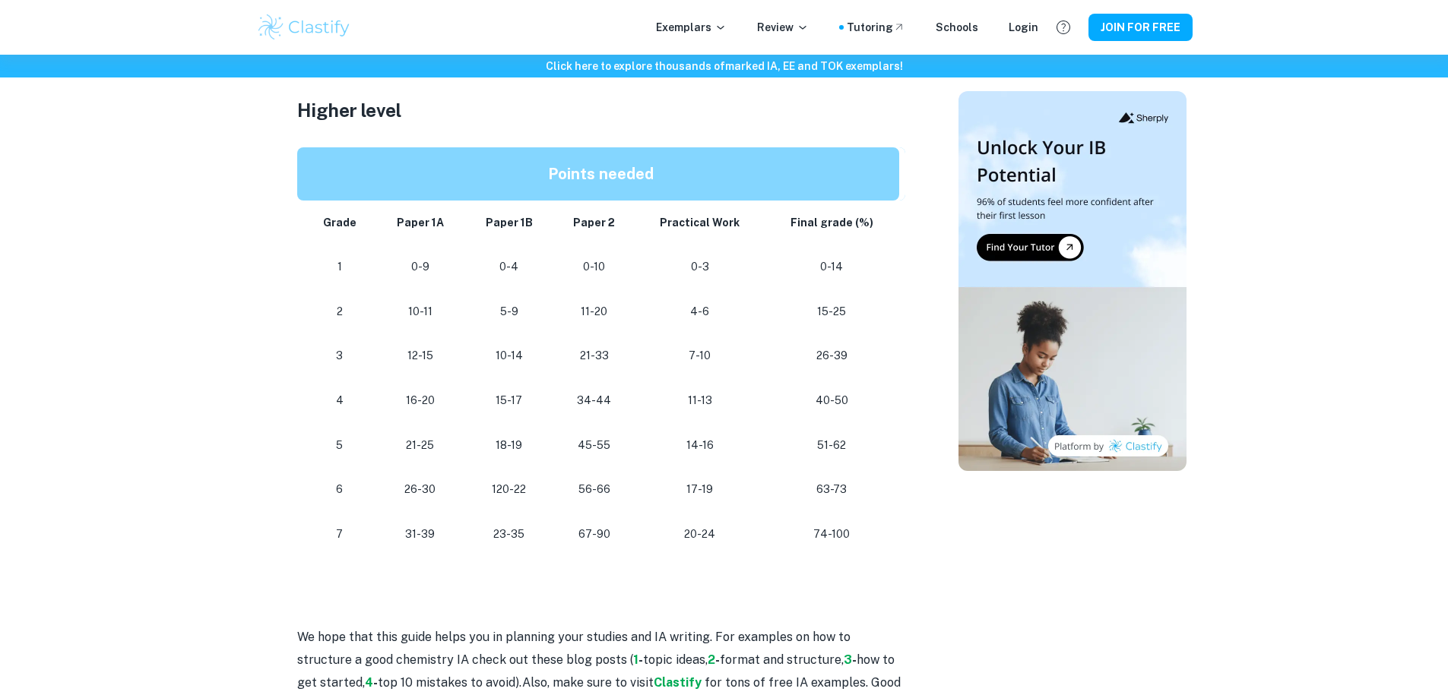 Image resolution: width=1448 pixels, height=698 pixels. I want to click on strong: Points needed, so click(600, 174).